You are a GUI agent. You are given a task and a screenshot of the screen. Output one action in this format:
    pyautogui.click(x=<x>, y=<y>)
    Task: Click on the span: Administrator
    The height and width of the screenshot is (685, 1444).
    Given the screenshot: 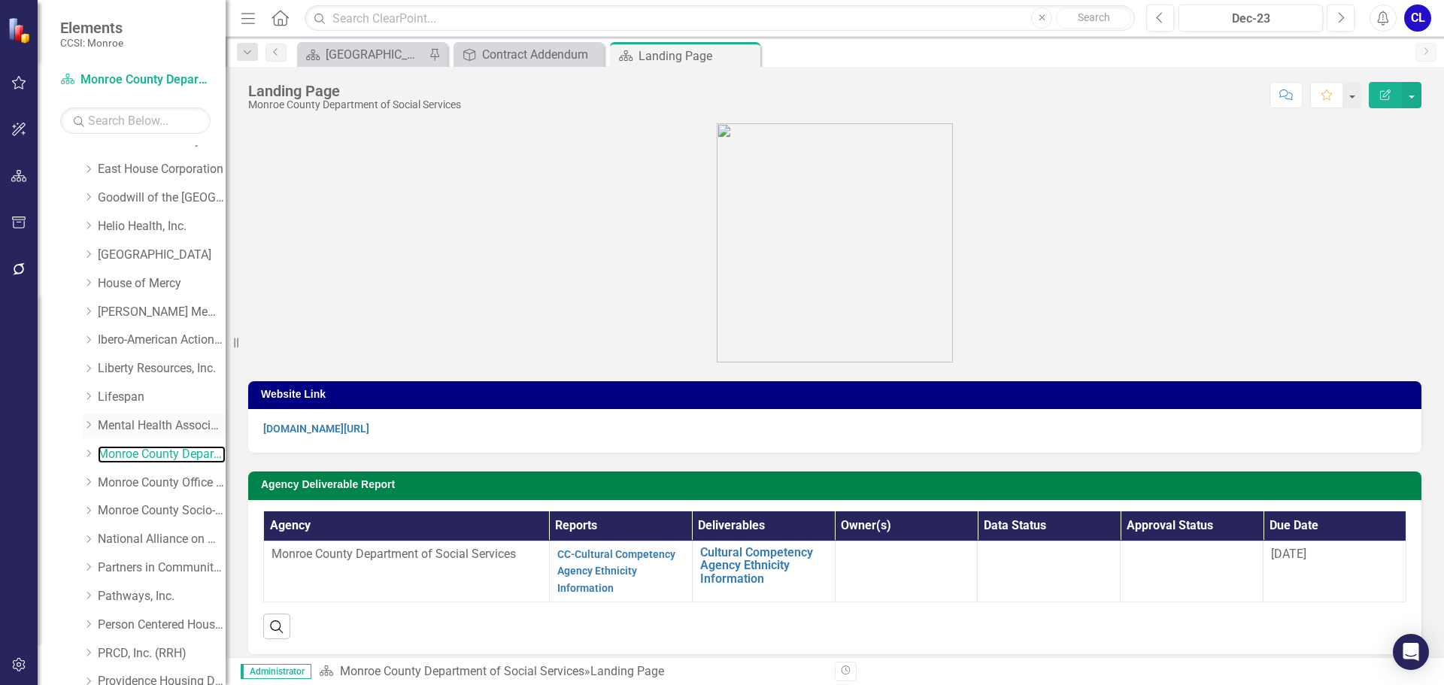 What is the action you would take?
    pyautogui.click(x=276, y=672)
    